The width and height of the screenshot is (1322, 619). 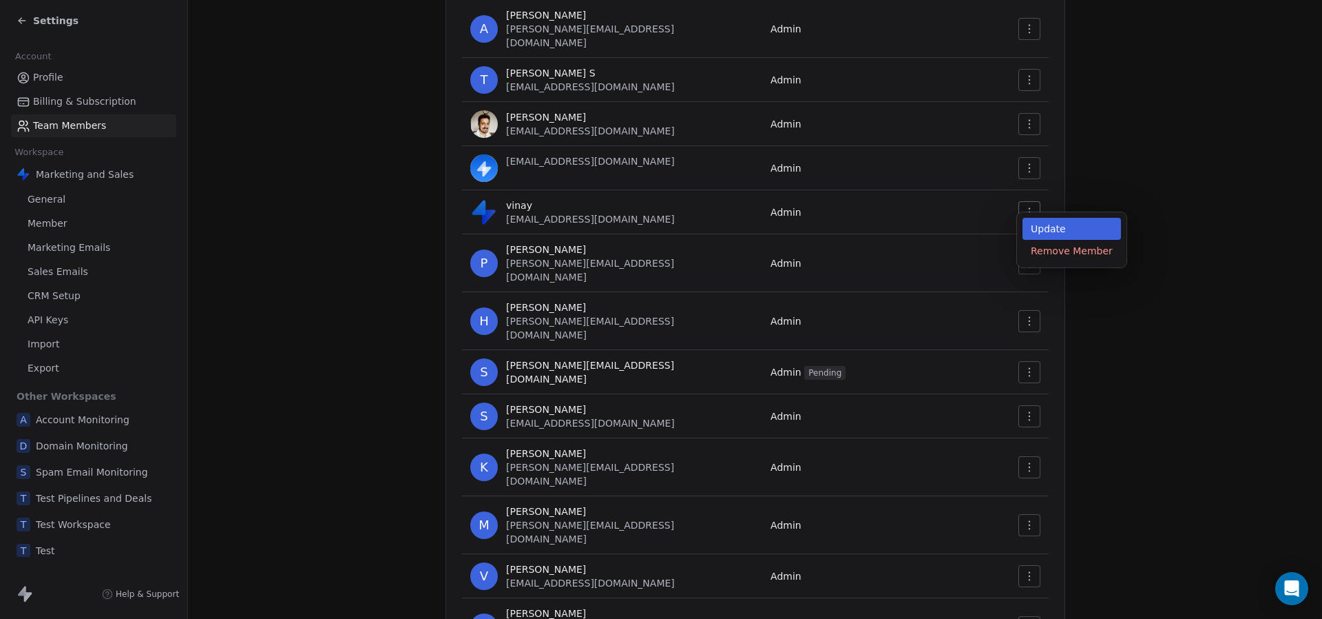 I want to click on a: API Keys, so click(x=94, y=320).